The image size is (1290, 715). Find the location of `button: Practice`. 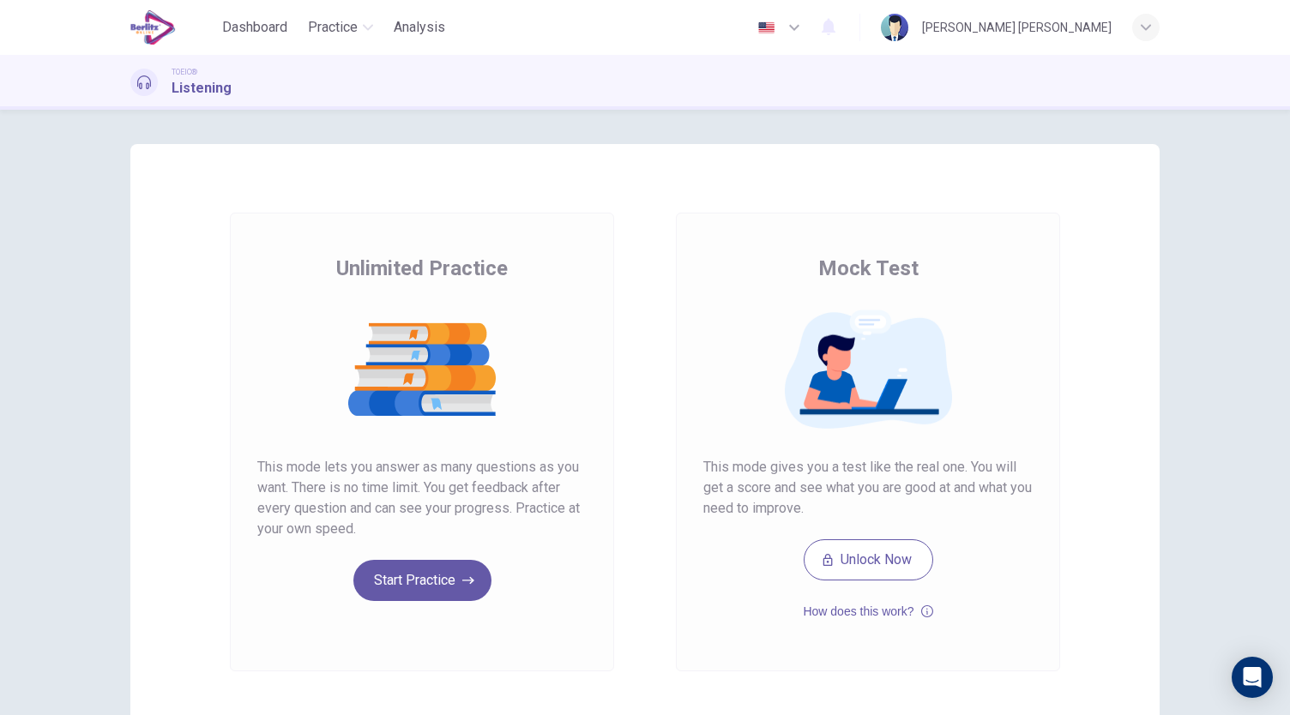

button: Practice is located at coordinates (341, 27).